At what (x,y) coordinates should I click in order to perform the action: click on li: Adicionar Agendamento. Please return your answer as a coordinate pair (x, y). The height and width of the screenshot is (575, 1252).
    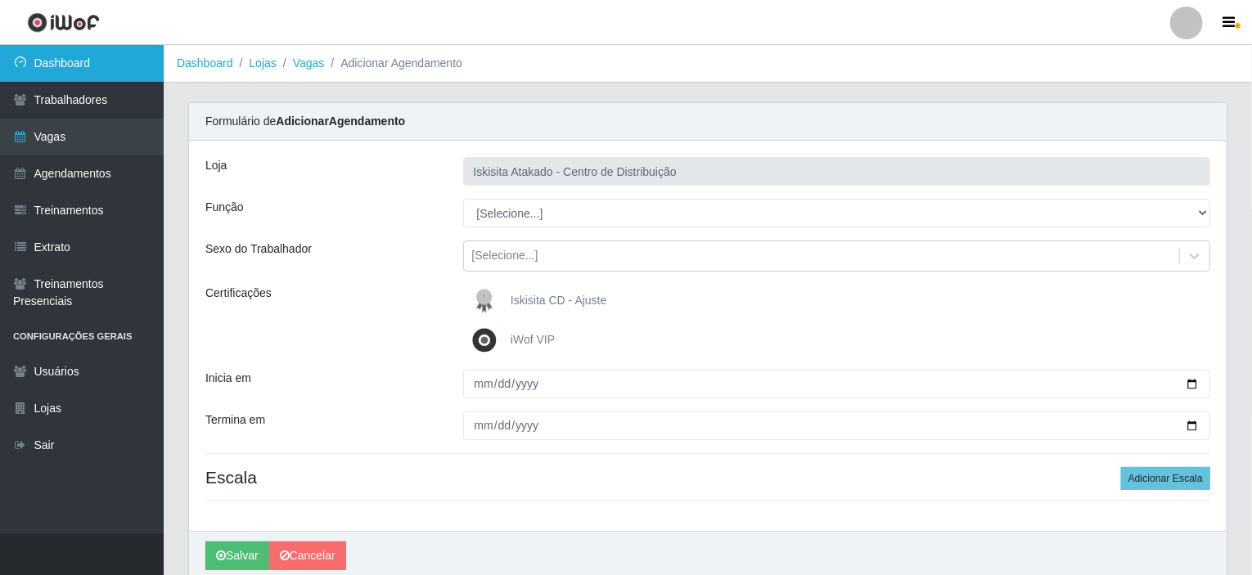
    Looking at the image, I should click on (393, 63).